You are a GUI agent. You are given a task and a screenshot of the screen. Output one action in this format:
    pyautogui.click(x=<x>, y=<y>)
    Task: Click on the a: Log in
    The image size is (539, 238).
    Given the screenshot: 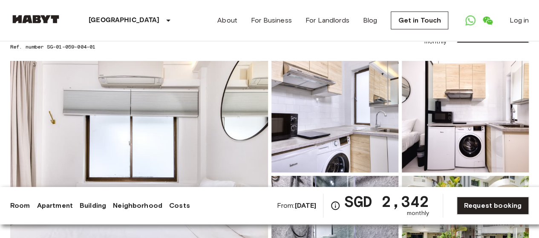 What is the action you would take?
    pyautogui.click(x=519, y=20)
    